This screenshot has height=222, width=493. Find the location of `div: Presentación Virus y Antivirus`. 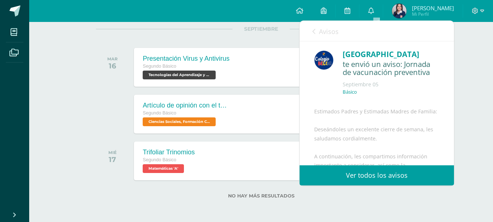

div: Presentación Virus y Antivirus is located at coordinates (186, 58).